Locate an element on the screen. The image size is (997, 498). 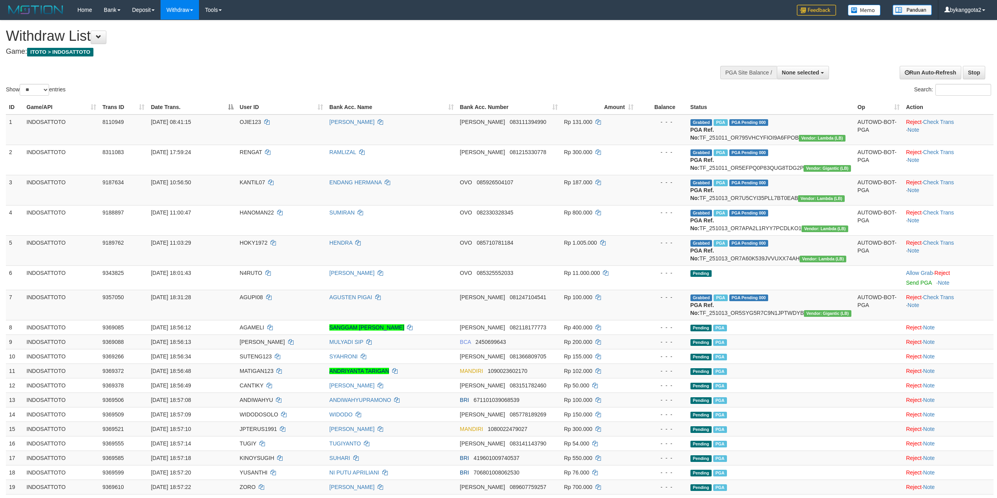
span: 9357050 is located at coordinates (113, 297).